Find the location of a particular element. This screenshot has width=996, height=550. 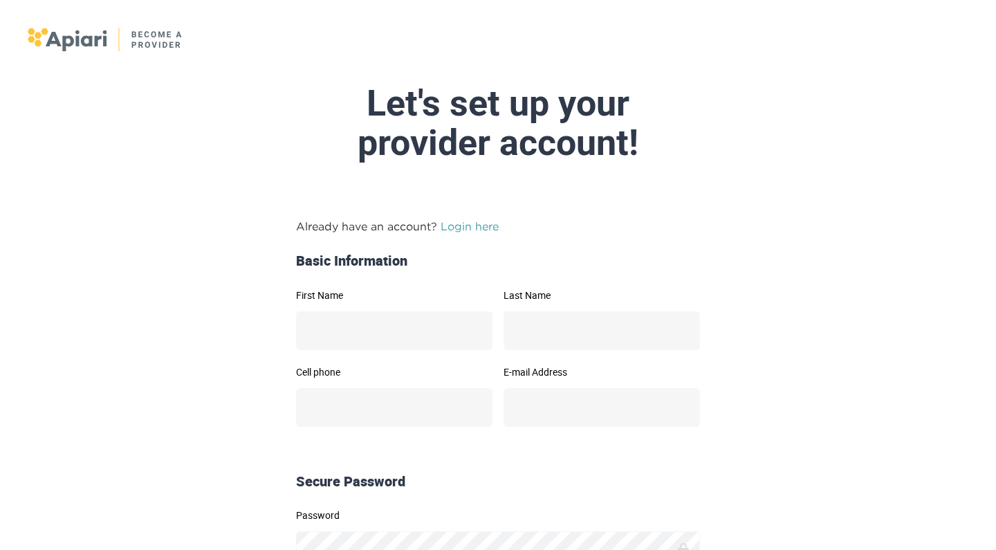

div: Let's set up your provider account! is located at coordinates (498, 123).